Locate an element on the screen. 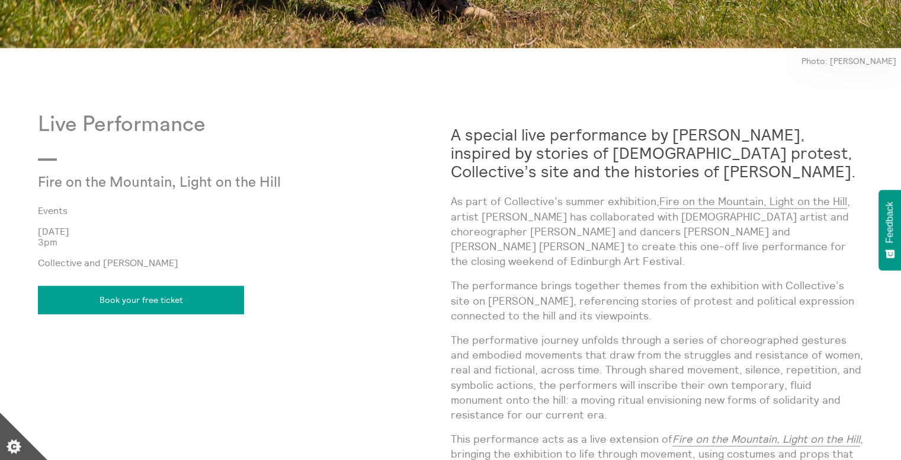  p: The performative journey unfolds through a series of choreographed gestures and embodied movement... is located at coordinates (657, 377).